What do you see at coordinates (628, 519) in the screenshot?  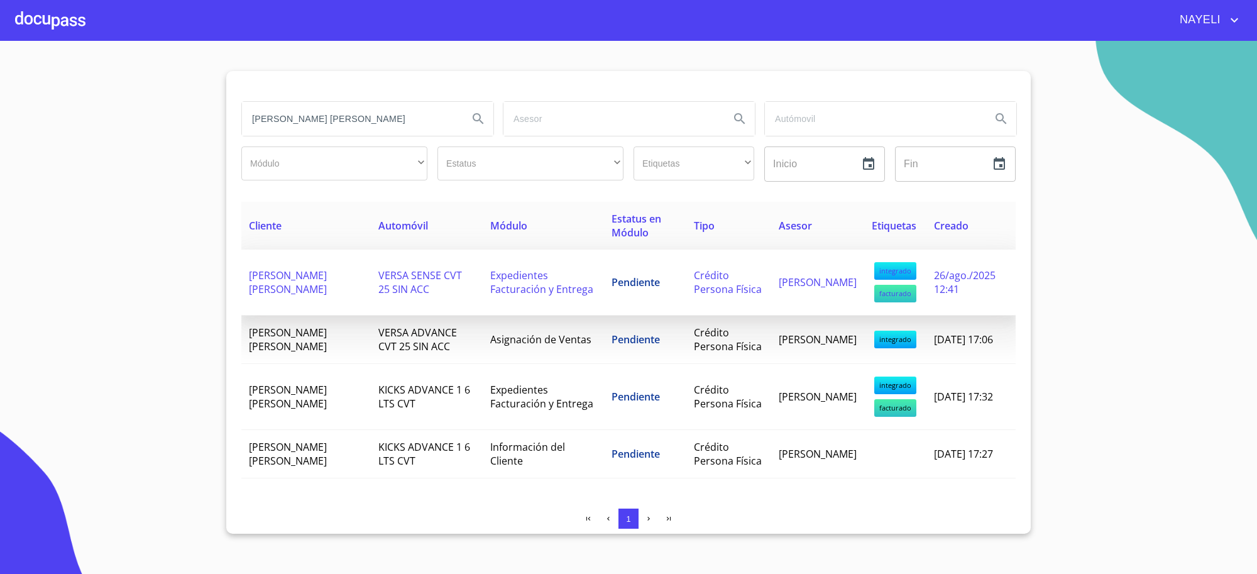 I see `span: 1` at bounding box center [628, 519].